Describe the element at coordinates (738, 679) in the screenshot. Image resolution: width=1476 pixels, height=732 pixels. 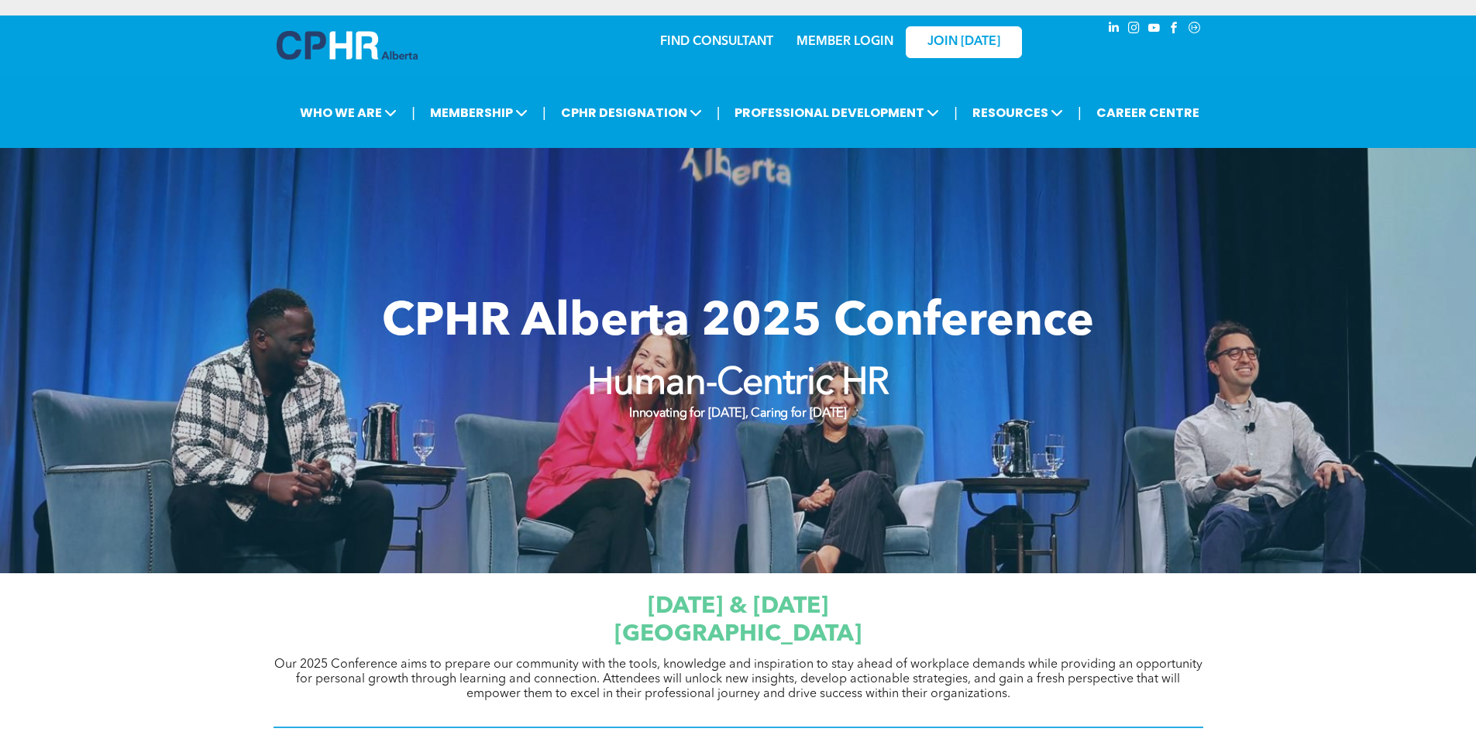
I see `span: Our 2025 Conference aims to prepare our community with the tools, knowledge and inspiration to st...` at that location.